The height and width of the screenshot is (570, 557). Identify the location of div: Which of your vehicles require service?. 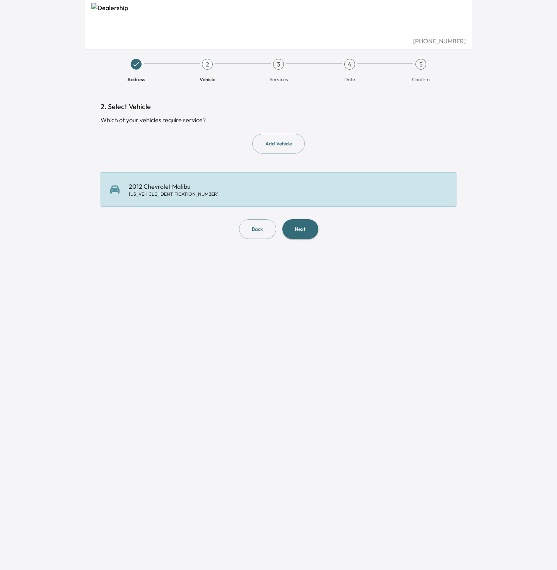
(278, 120).